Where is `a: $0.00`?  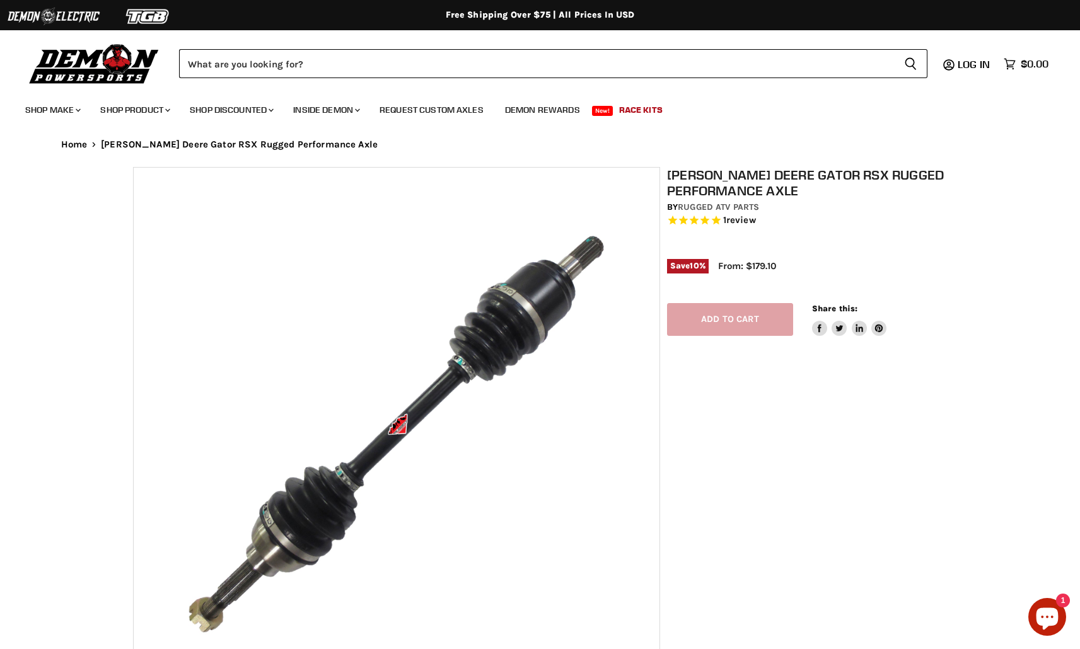 a: $0.00 is located at coordinates (1026, 64).